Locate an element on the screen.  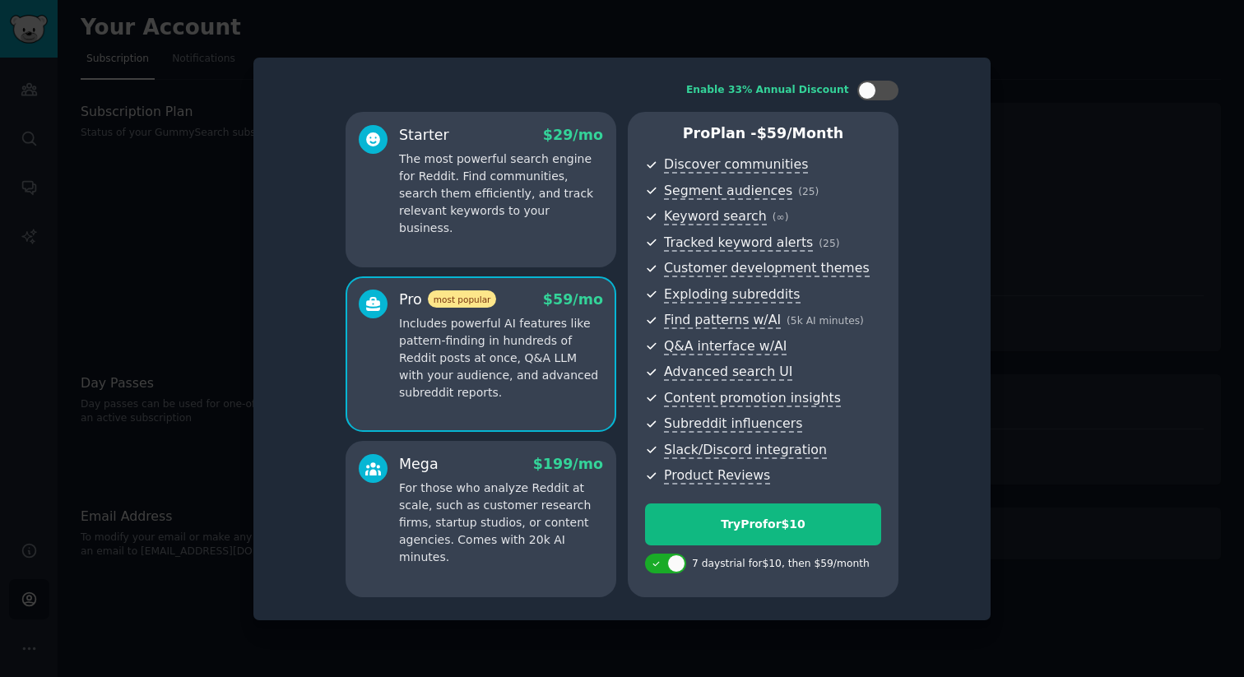
span: Slack/Discord integration is located at coordinates (746, 450).